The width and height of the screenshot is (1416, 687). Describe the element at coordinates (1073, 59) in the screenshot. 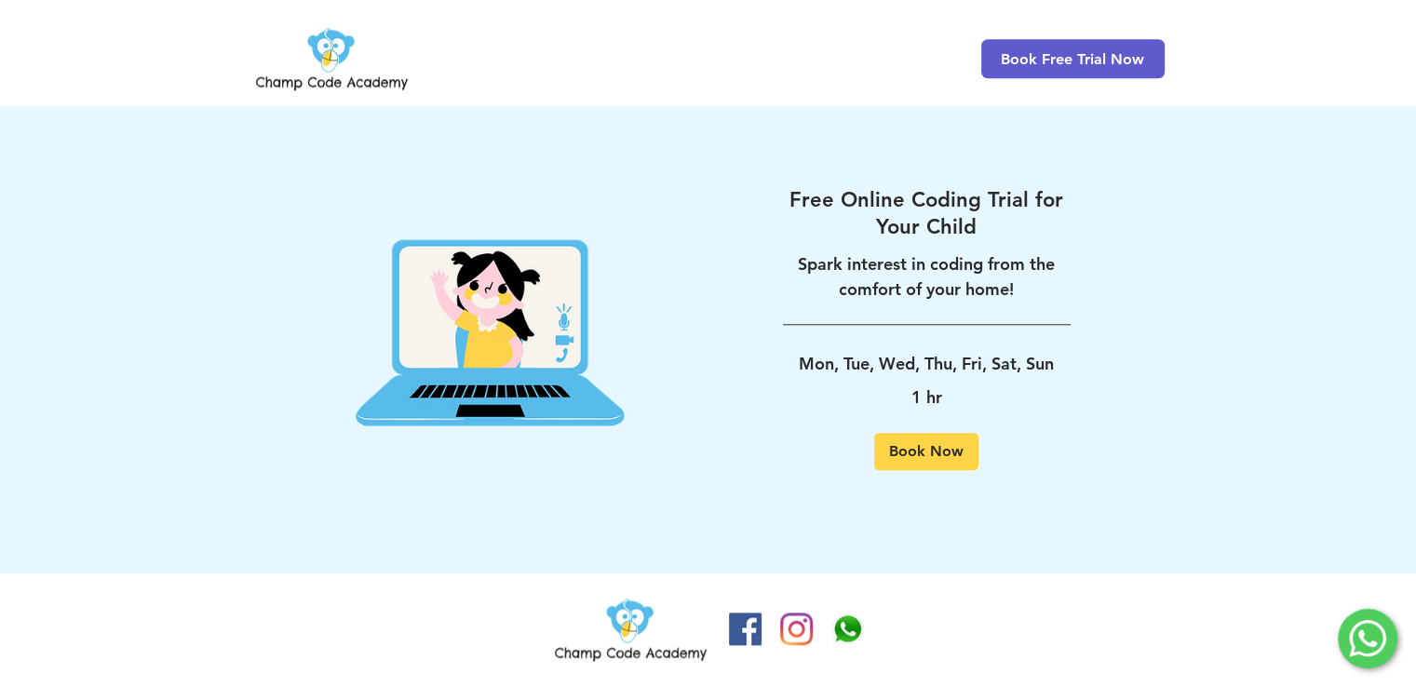

I see `a: Book Free Trial Now` at that location.